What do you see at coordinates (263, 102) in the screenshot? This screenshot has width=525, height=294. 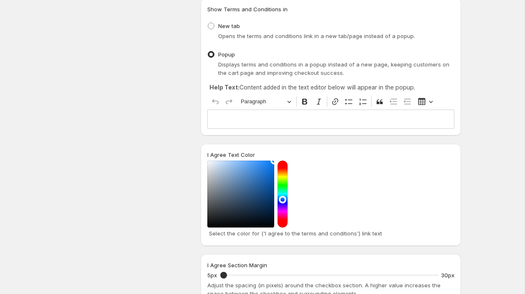 I see `span: Paragraph` at bounding box center [263, 102].